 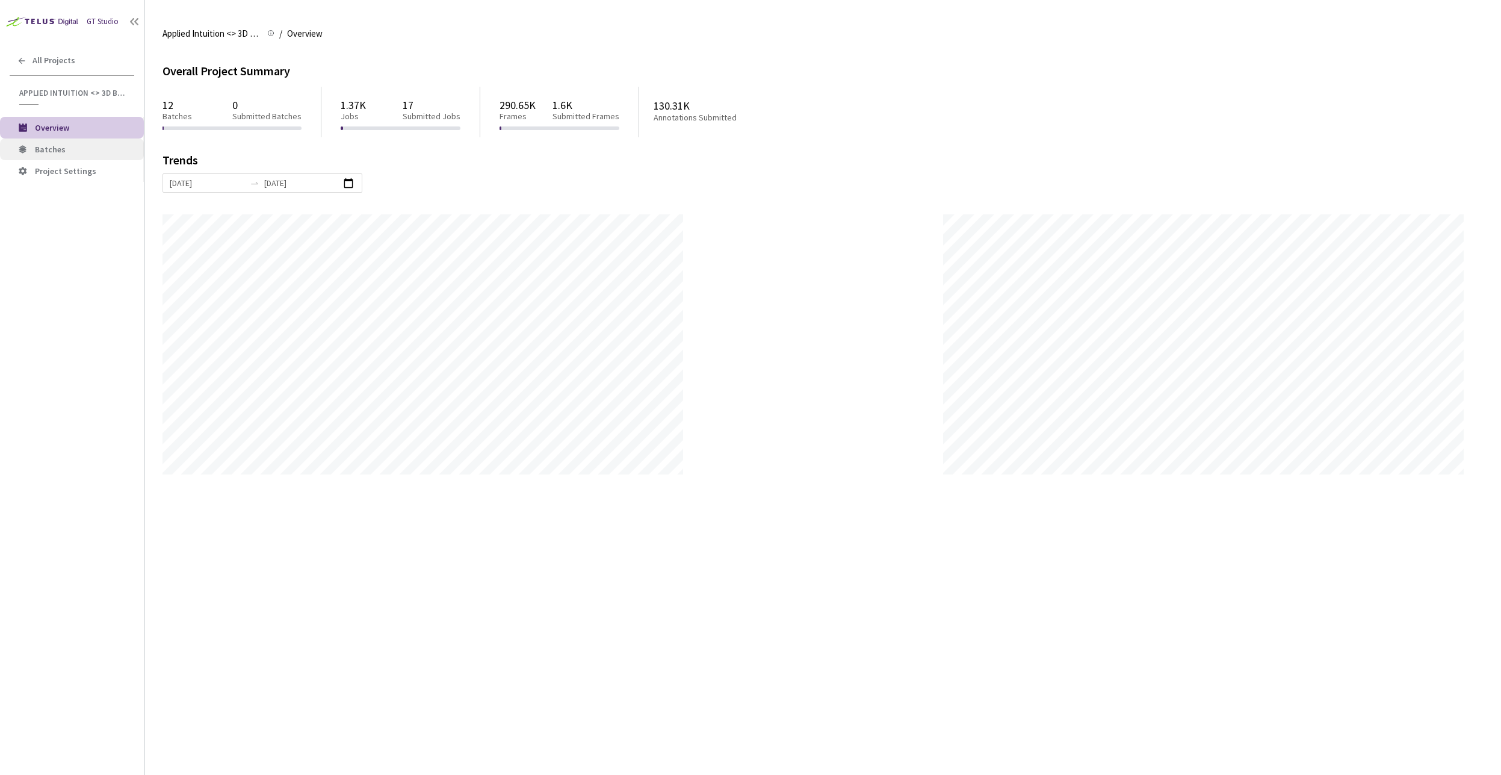 What do you see at coordinates (518, 116) in the screenshot?
I see `p: Frames` at bounding box center [518, 116].